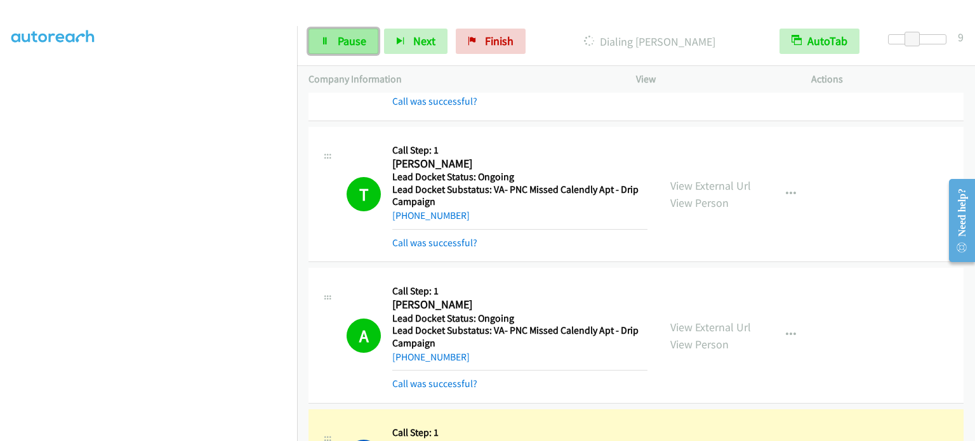  I want to click on p: Company Information, so click(461, 79).